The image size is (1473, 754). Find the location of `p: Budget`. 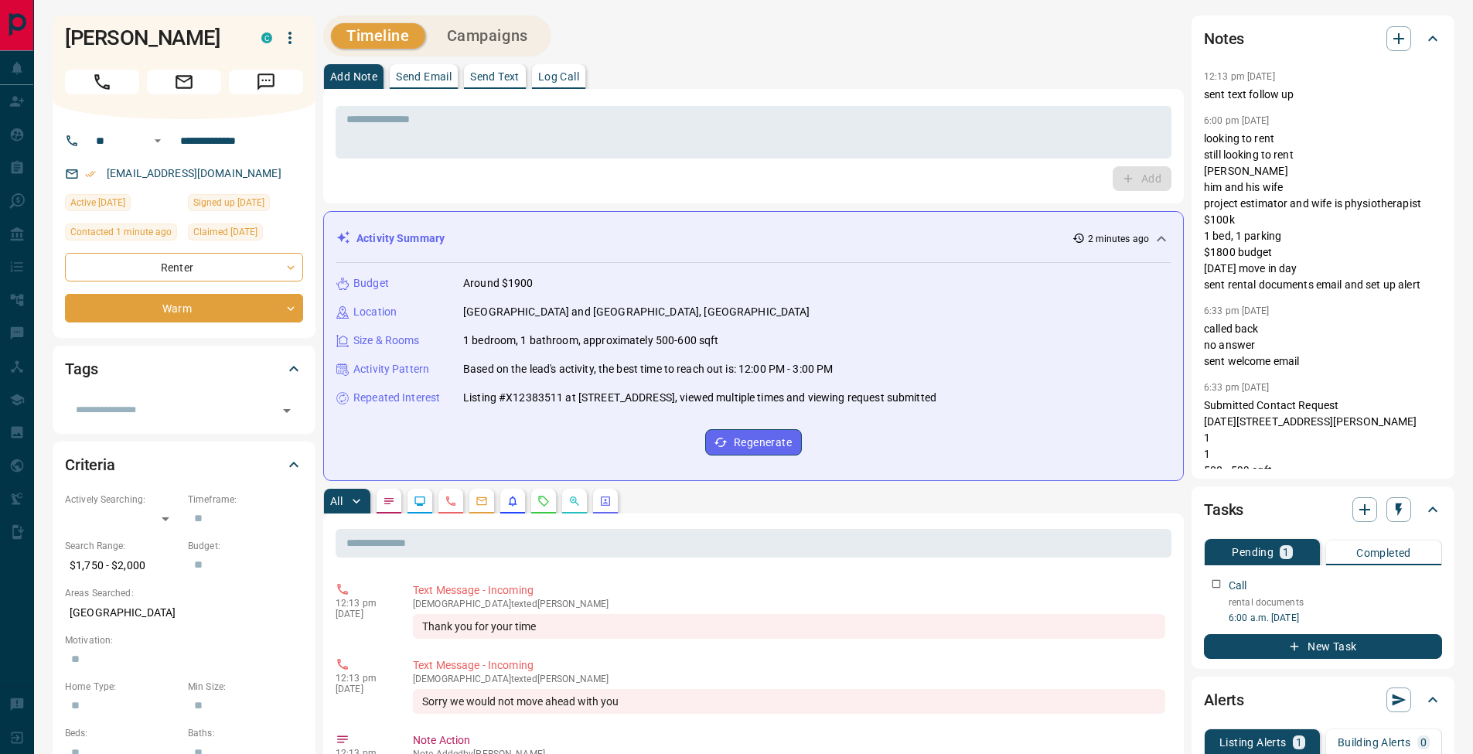

p: Budget is located at coordinates (371, 283).